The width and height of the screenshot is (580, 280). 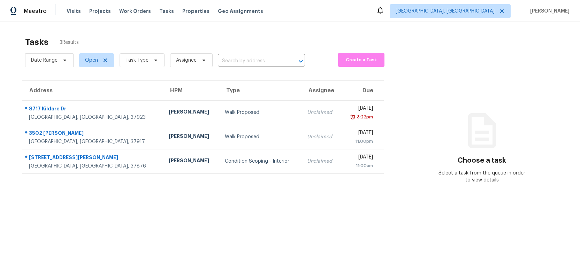 I want to click on div: 11:00pm, so click(x=359, y=141).